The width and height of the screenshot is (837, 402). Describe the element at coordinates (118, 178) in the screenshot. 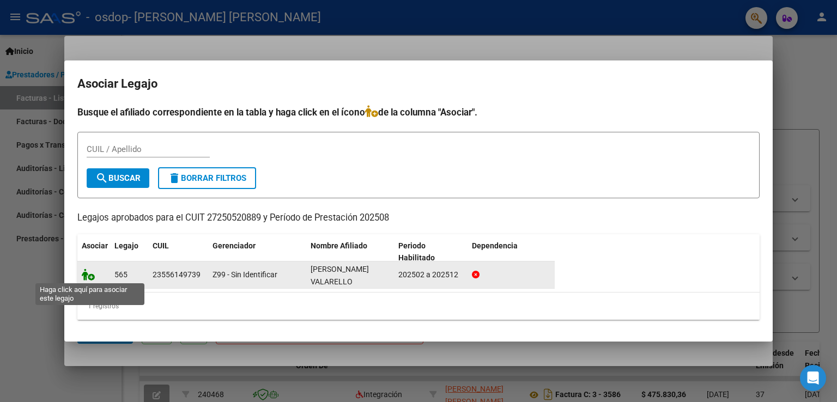

I see `span: Buscar` at that location.